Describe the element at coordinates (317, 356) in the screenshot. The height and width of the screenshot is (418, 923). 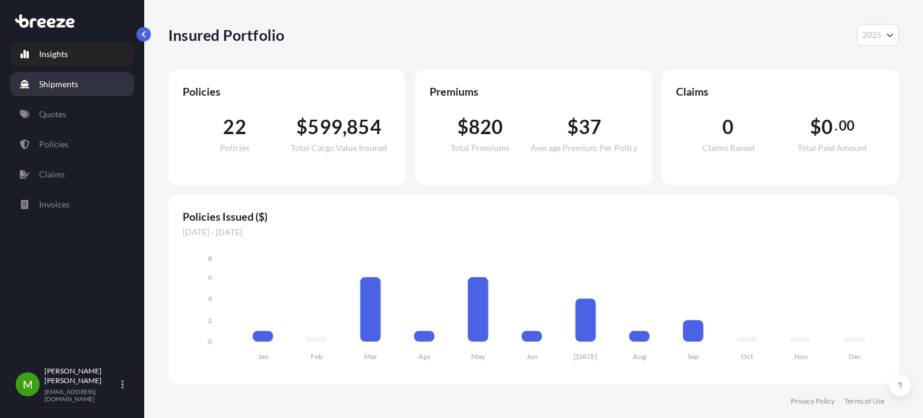
I see `tspan: Feb` at that location.